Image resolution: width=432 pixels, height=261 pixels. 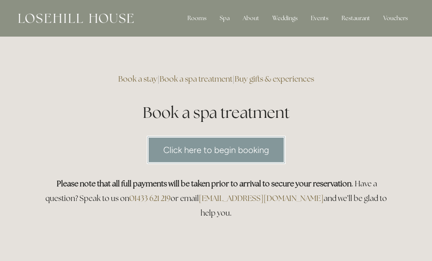 What do you see at coordinates (197, 18) in the screenshot?
I see `div: Rooms` at bounding box center [197, 18].